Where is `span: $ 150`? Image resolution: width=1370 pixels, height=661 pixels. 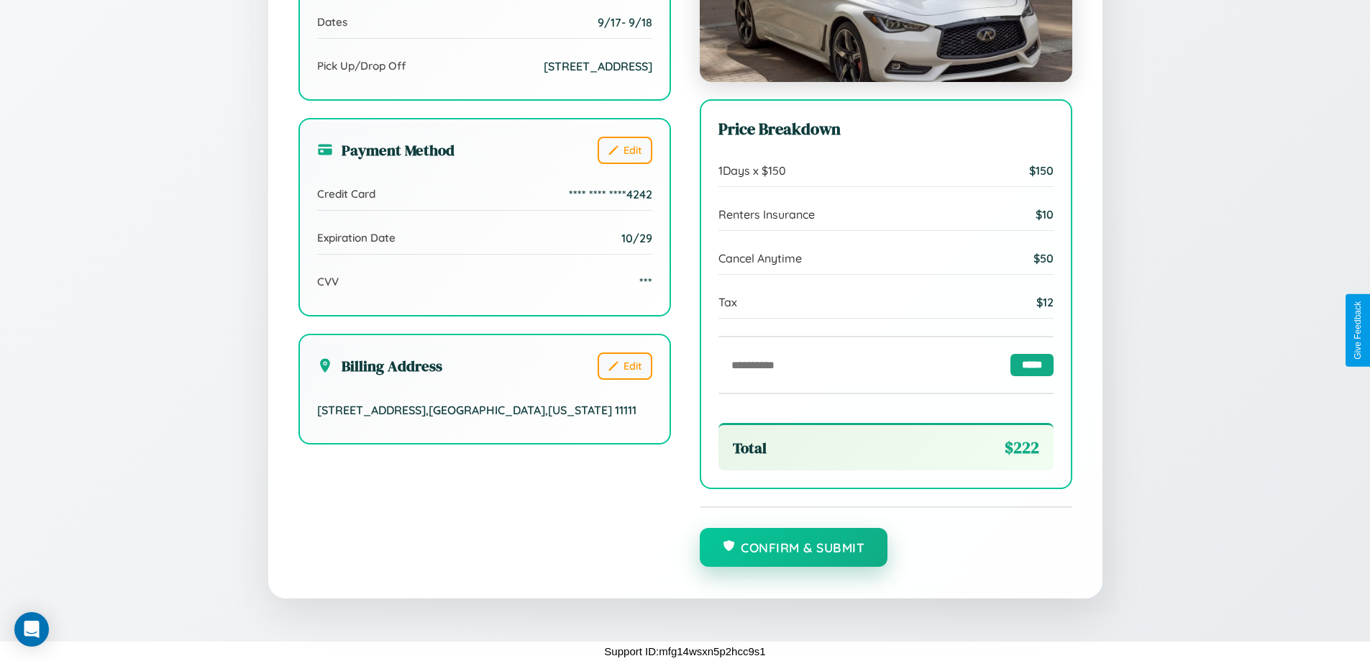 span: $ 150 is located at coordinates (1042, 170).